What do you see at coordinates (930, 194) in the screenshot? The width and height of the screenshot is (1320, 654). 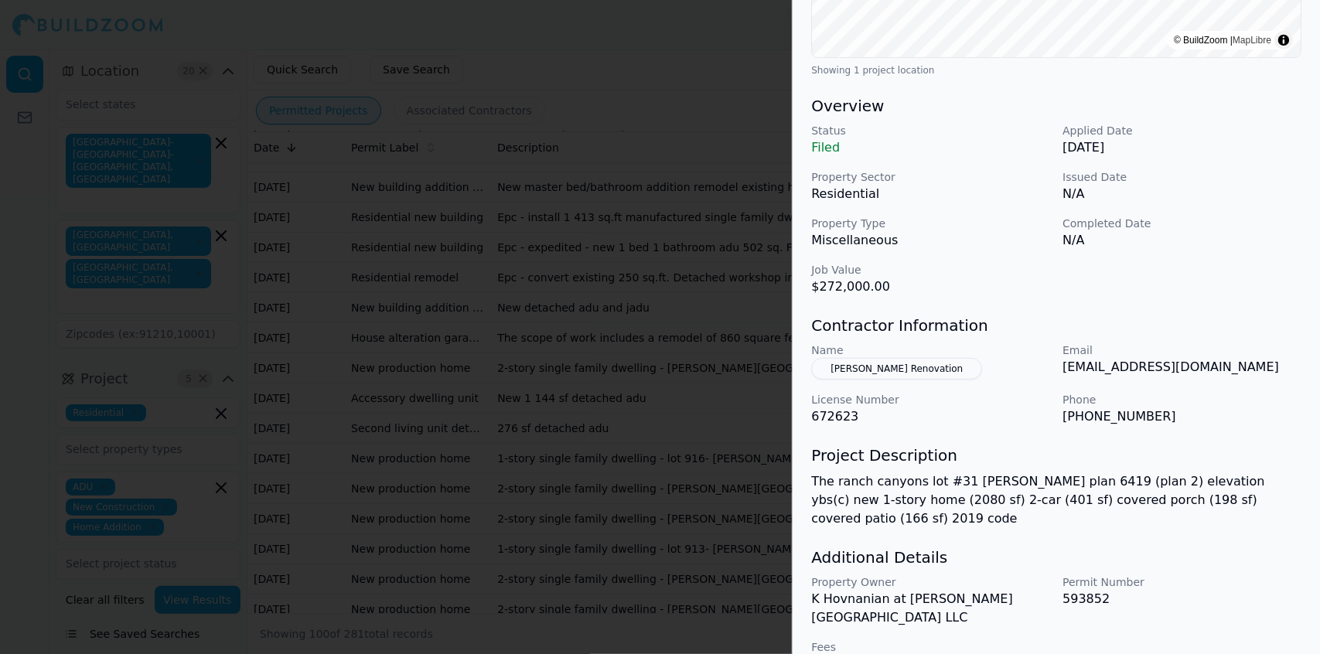 I see `p: Residential` at bounding box center [930, 194].